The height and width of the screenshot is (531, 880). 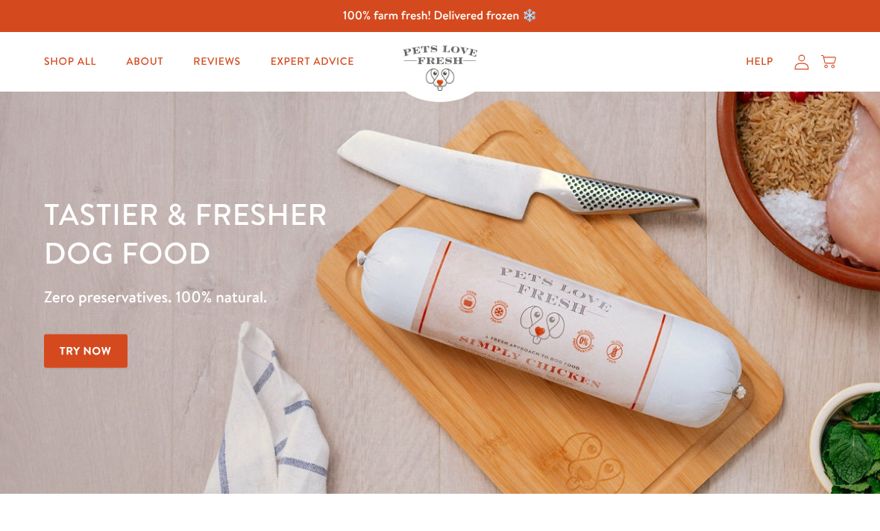 What do you see at coordinates (145, 62) in the screenshot?
I see `a: About` at bounding box center [145, 62].